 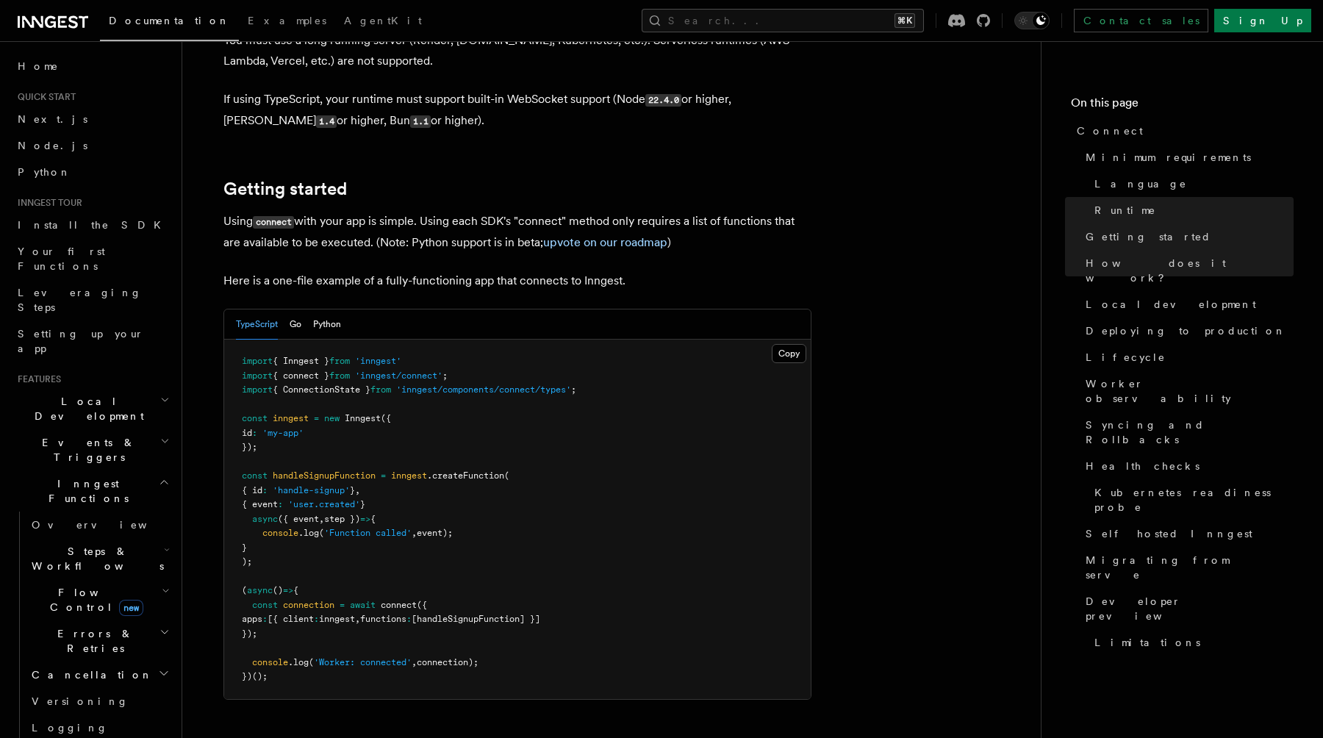 What do you see at coordinates (259, 504) in the screenshot?
I see `span: { event` at bounding box center [259, 504].